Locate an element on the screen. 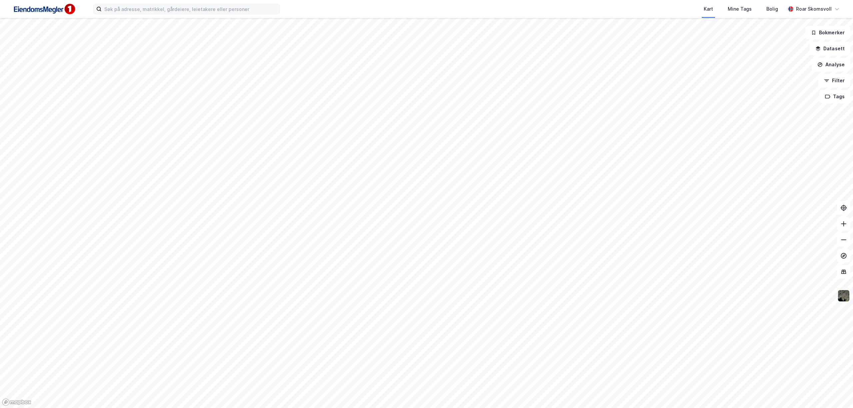 The height and width of the screenshot is (408, 853). button: Tags is located at coordinates (835, 97).